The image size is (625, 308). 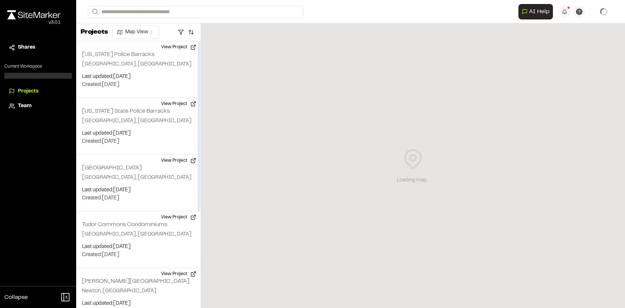 What do you see at coordinates (536, 12) in the screenshot?
I see `button: Open AI Assistant` at bounding box center [536, 12].